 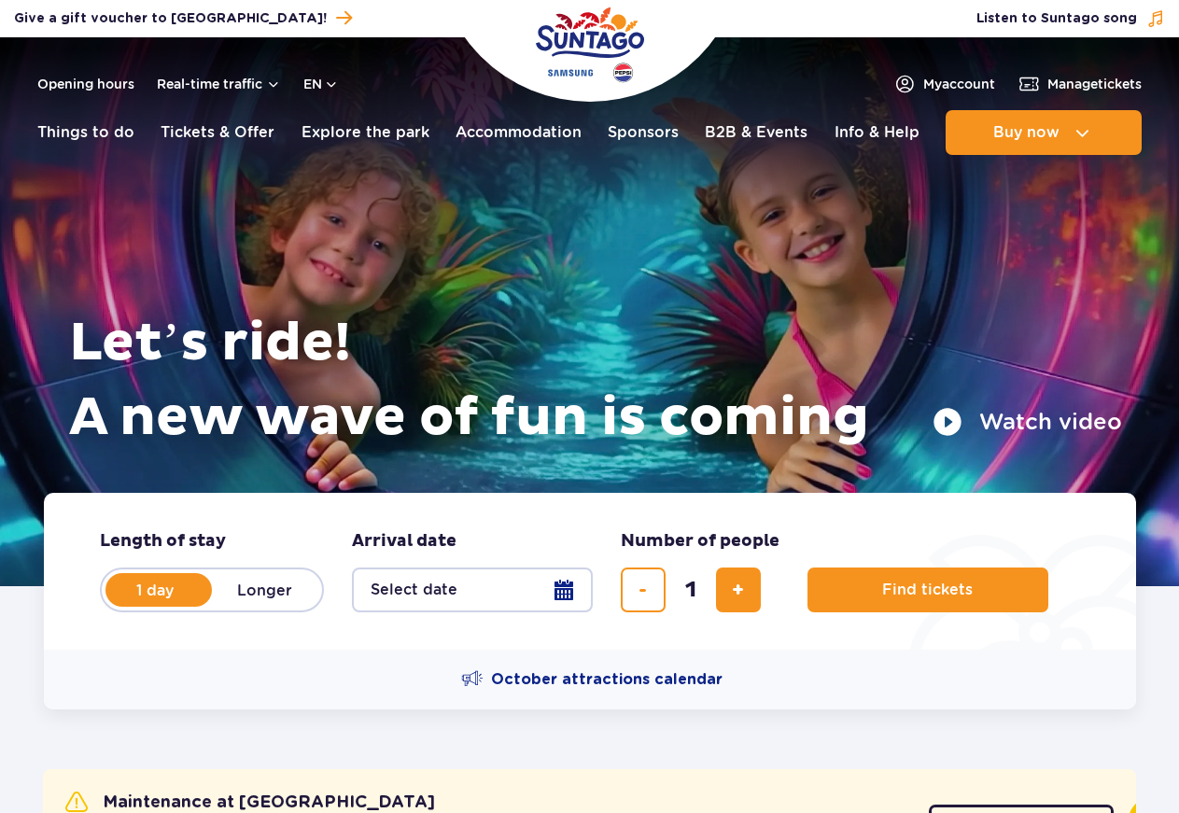 I want to click on span: Arrival date, so click(x=404, y=542).